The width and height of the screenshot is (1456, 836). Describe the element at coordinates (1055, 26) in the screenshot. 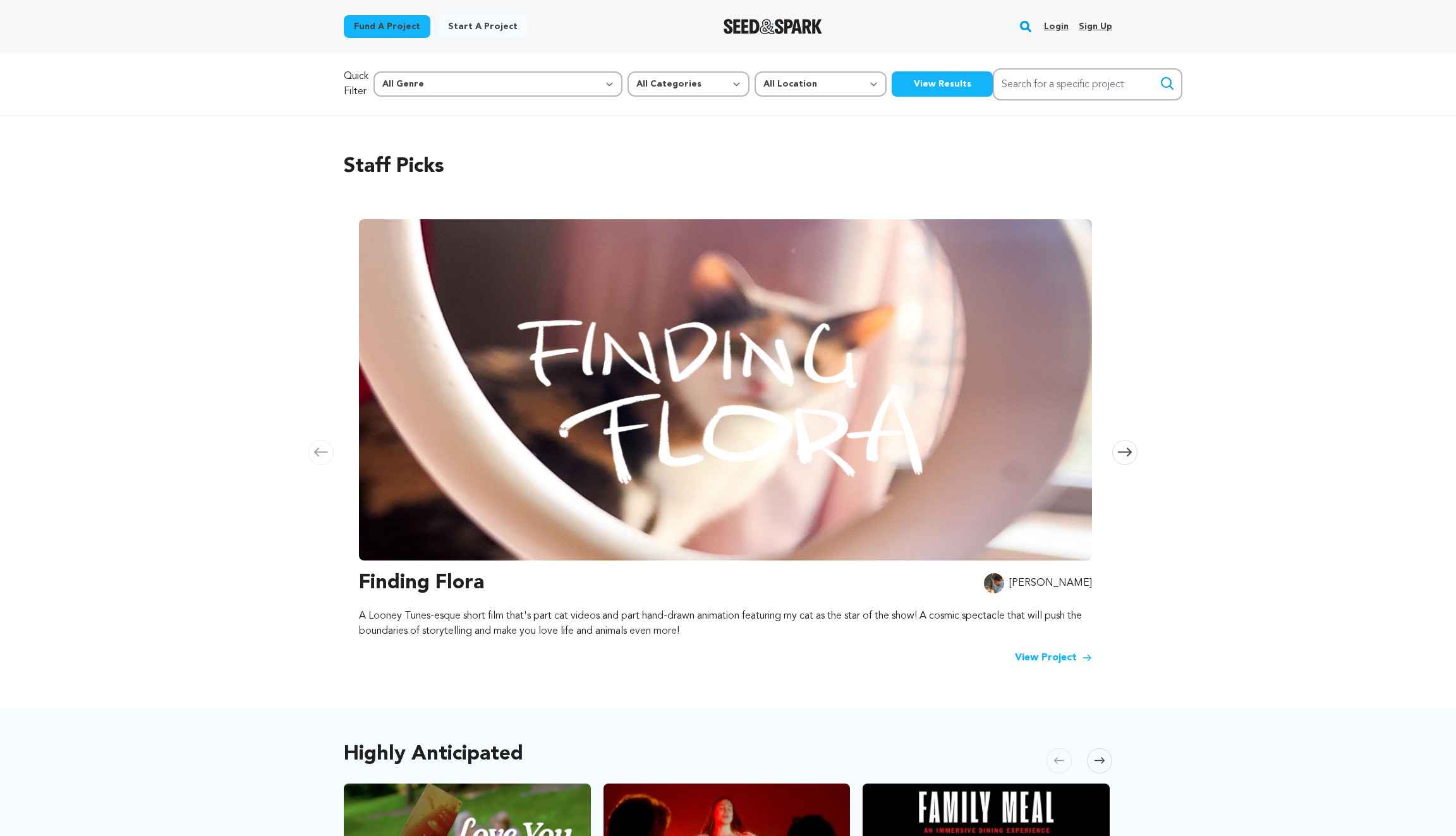

I see `a: Login` at that location.